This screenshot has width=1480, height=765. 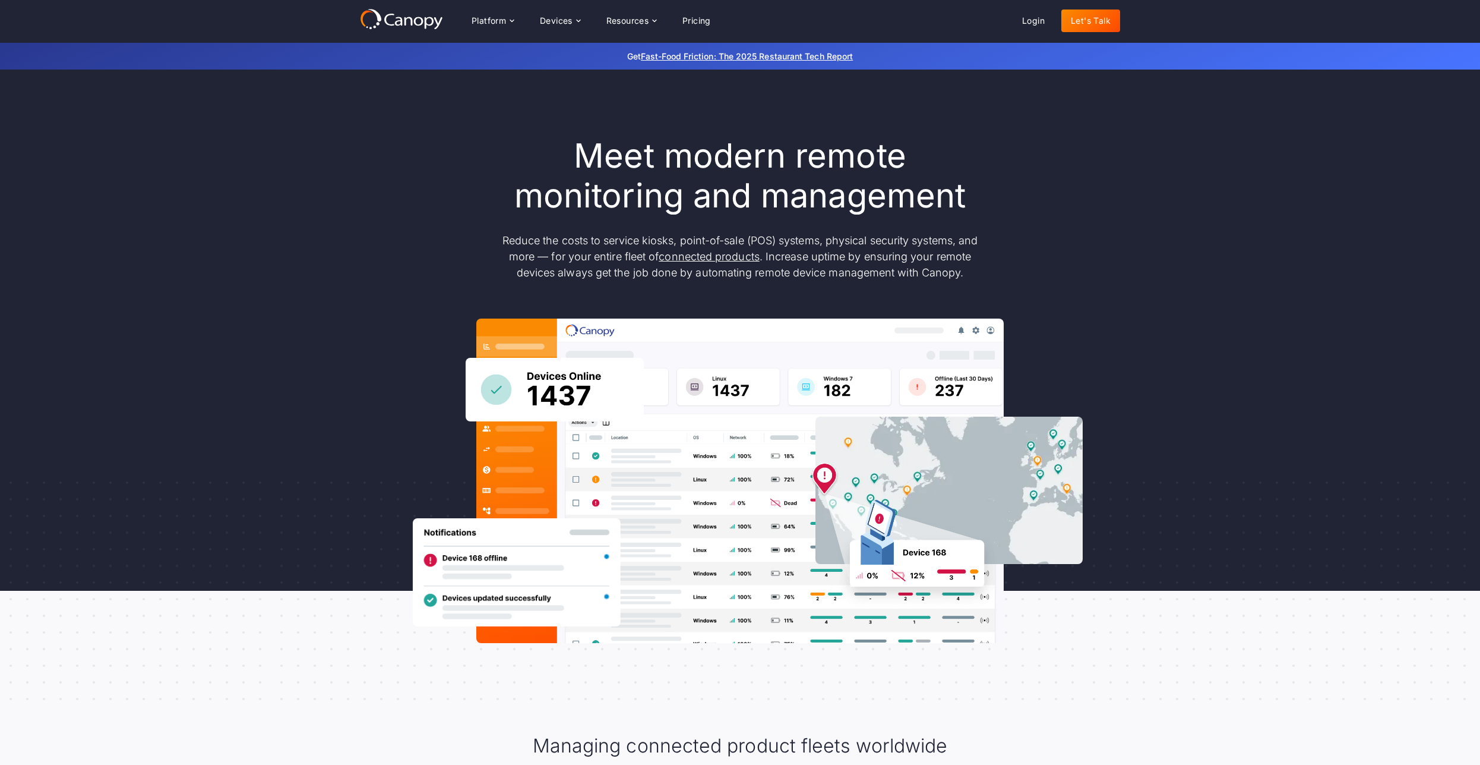 What do you see at coordinates (740, 745) in the screenshot?
I see `h2: Managing connected product fleets worldwide` at bounding box center [740, 745].